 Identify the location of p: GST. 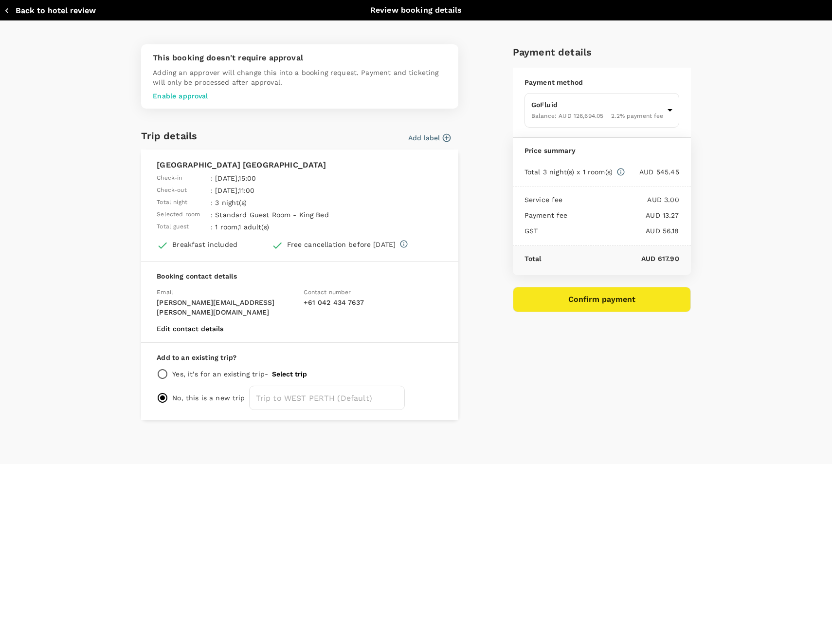
(531, 231).